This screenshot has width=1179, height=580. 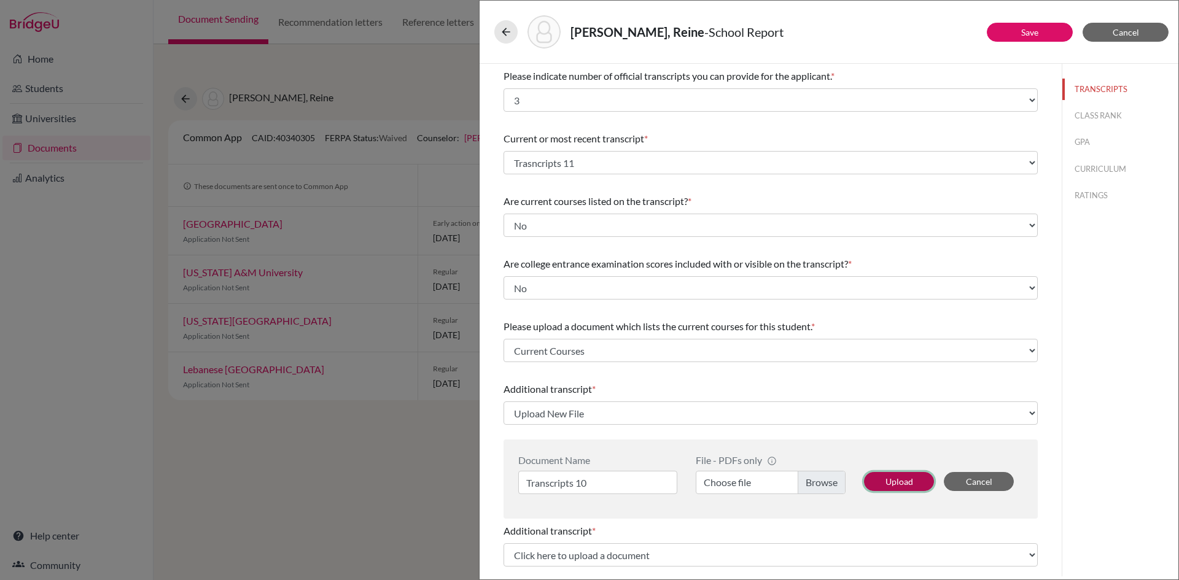 What do you see at coordinates (657, 326) in the screenshot?
I see `span: Please upload a document which lists the current courses for this student.` at bounding box center [657, 326].